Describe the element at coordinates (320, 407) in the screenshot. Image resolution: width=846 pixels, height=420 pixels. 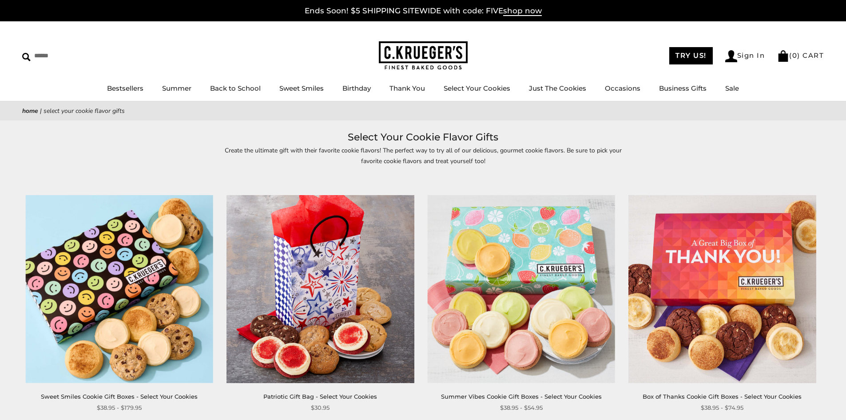
I see `span: $30.95` at that location.